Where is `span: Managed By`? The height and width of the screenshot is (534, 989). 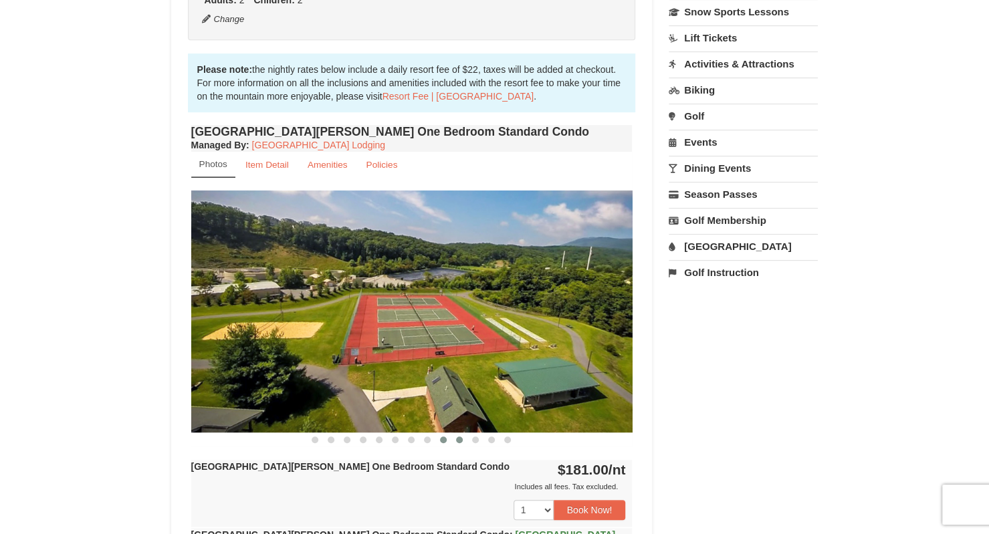
span: Managed By is located at coordinates (219, 145).